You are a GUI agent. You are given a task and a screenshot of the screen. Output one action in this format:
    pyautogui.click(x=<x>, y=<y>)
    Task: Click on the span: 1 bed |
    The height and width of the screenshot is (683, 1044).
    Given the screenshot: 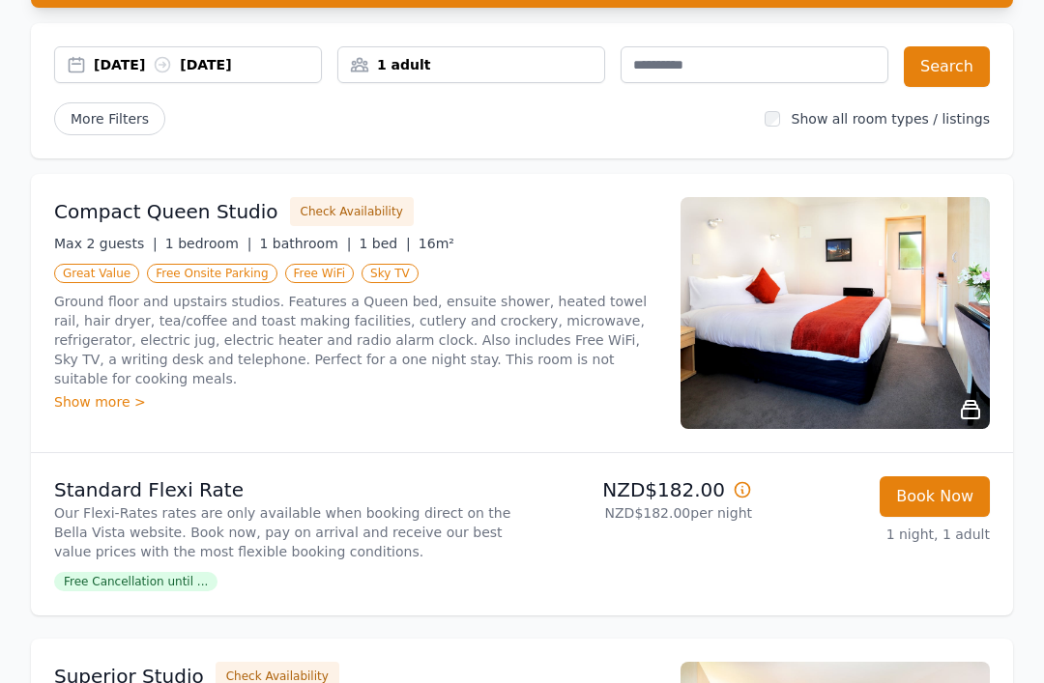 What is the action you would take?
    pyautogui.click(x=384, y=245)
    